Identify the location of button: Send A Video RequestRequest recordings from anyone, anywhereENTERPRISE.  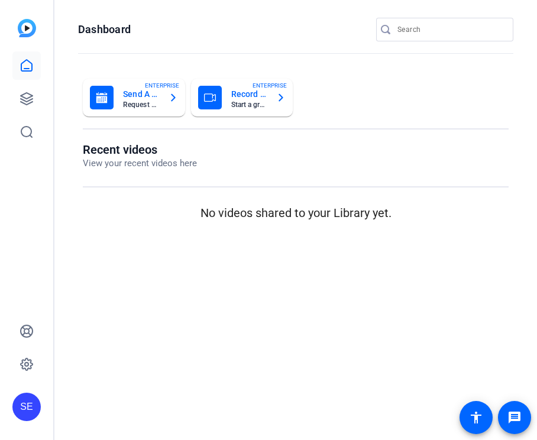
(134, 98).